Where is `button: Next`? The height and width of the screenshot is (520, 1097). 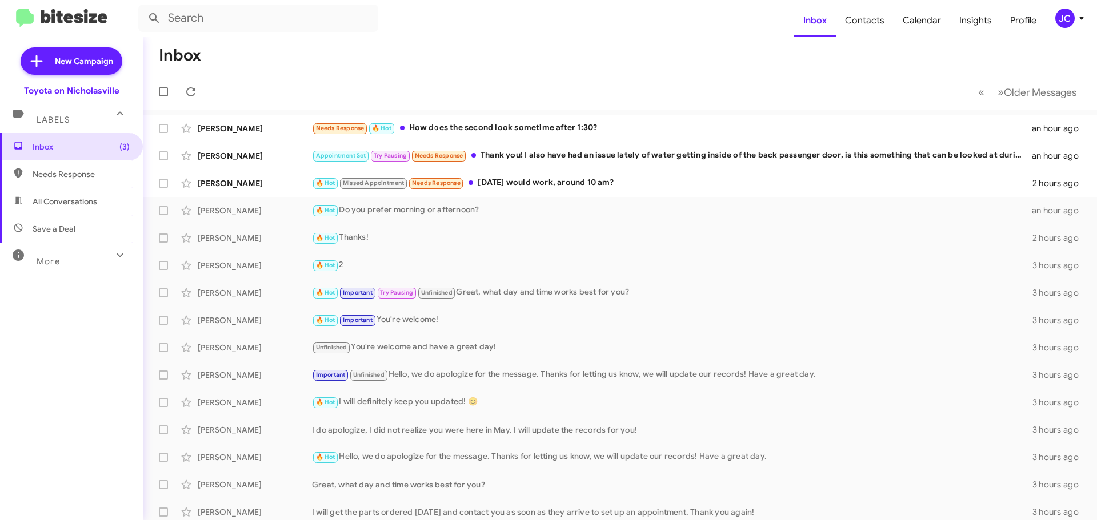 button: Next is located at coordinates (1037, 92).